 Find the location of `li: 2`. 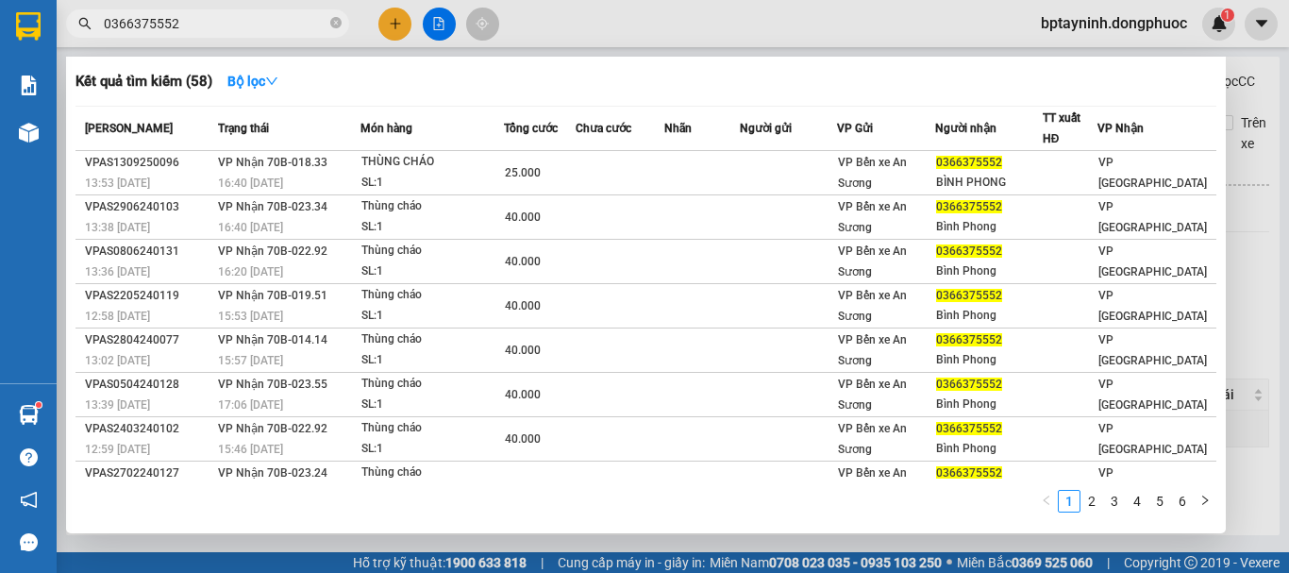

li: 2 is located at coordinates (1092, 501).